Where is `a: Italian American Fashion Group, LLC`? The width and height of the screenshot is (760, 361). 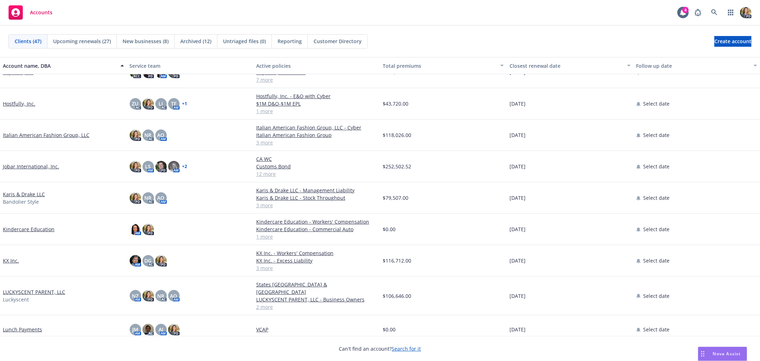
a: Italian American Fashion Group, LLC is located at coordinates (46, 135).